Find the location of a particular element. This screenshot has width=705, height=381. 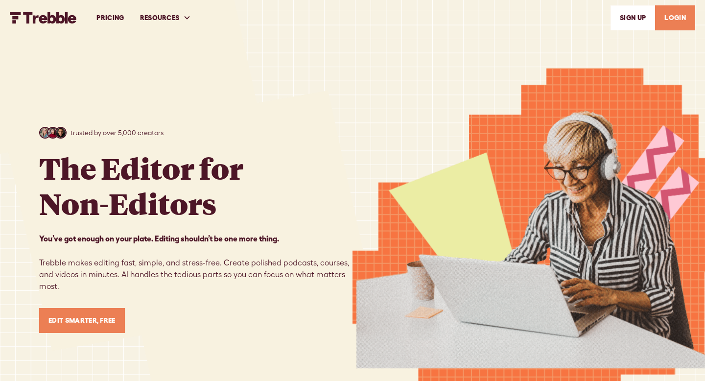

strong: You’ve got enough on your plate. Editing shouldn’t be one more thing. ‍ is located at coordinates (159, 238).